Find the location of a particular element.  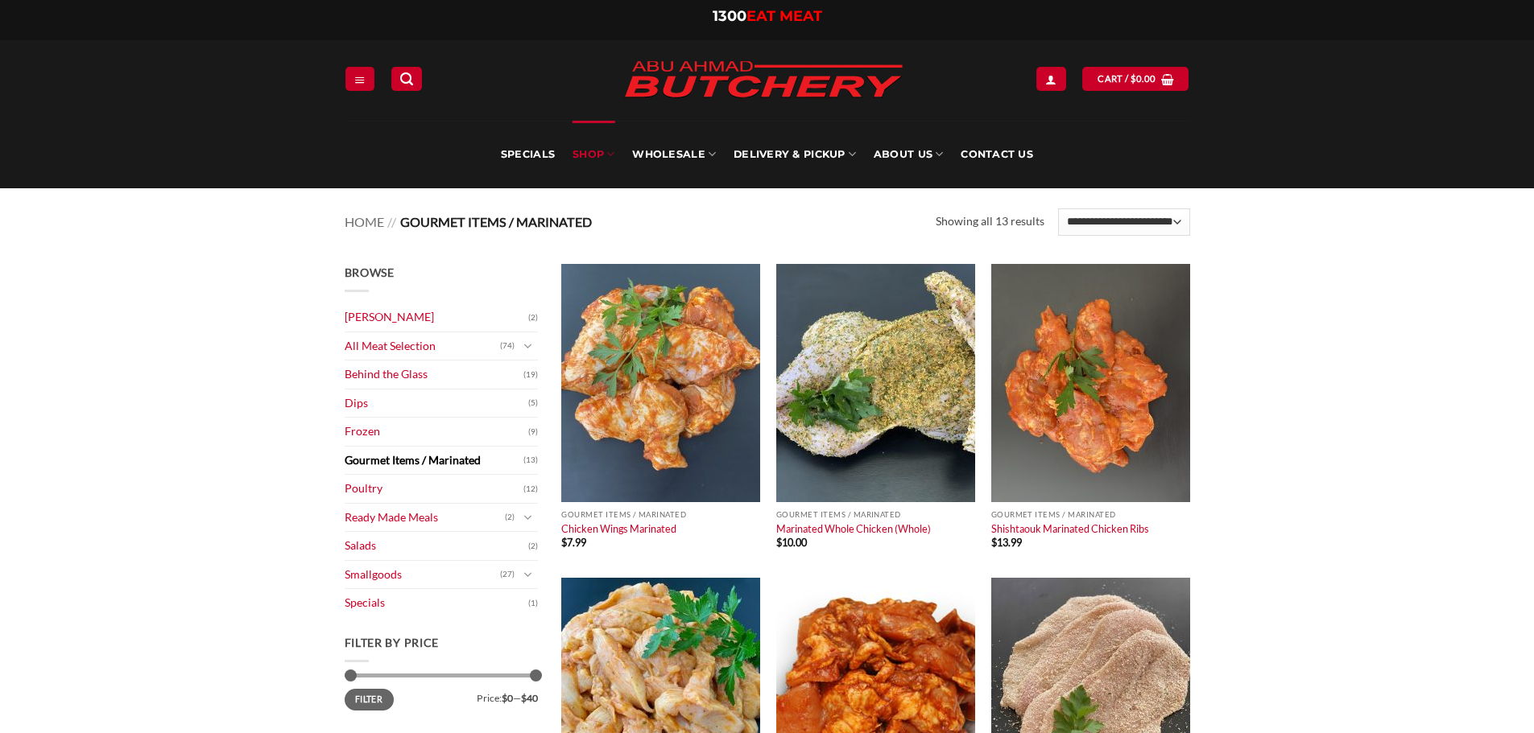

a: Frozen is located at coordinates (436, 432).